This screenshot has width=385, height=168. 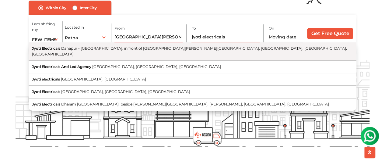 What do you see at coordinates (12, 12) in the screenshot?
I see `img: whatsapp-icon.svg` at bounding box center [12, 12].